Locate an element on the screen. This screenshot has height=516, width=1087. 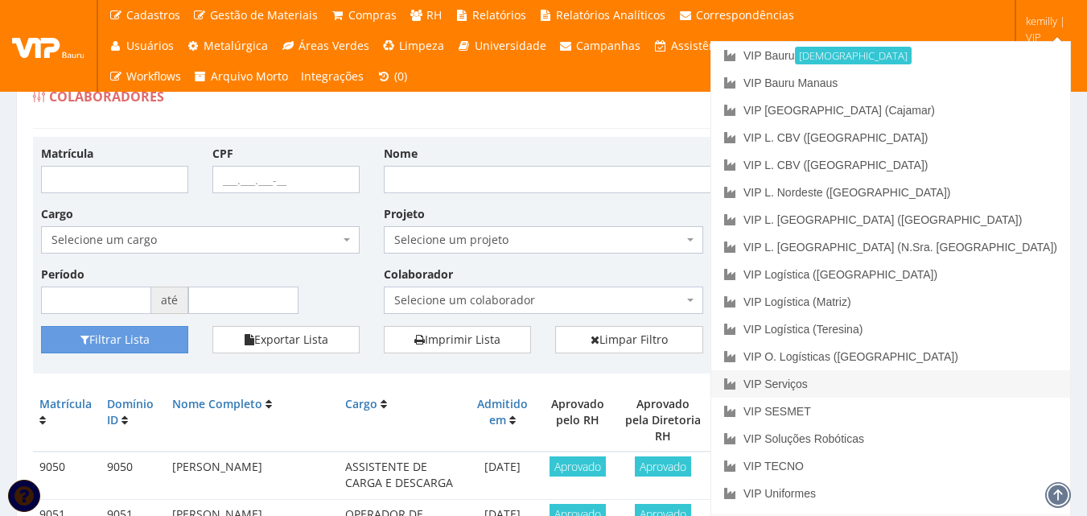
a: (0) is located at coordinates (392, 76).